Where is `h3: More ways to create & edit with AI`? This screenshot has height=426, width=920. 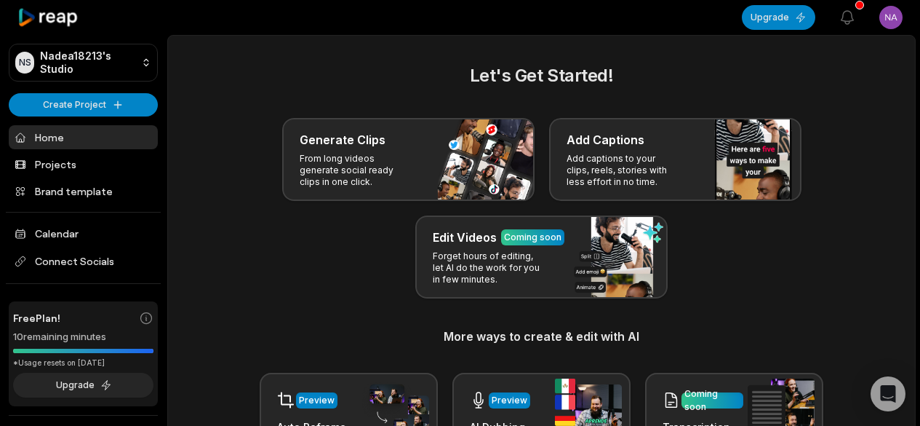
h3: More ways to create & edit with AI is located at coordinates (541, 336).